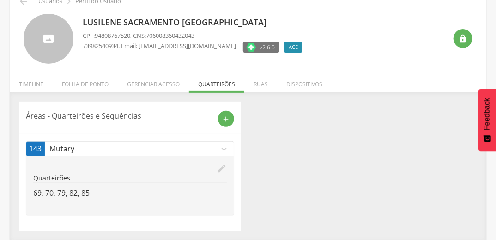  I want to click on span: v2.6.0, so click(267, 47).